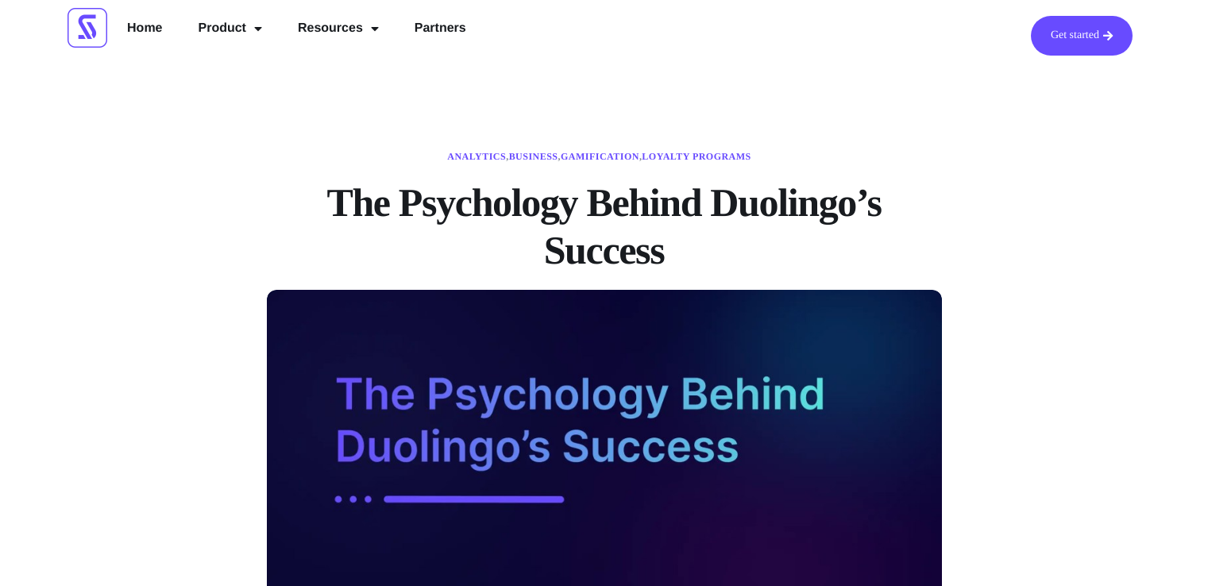 The height and width of the screenshot is (586, 1208). I want to click on h1: The Psychology Behind Duolingo’s Success, so click(604, 226).